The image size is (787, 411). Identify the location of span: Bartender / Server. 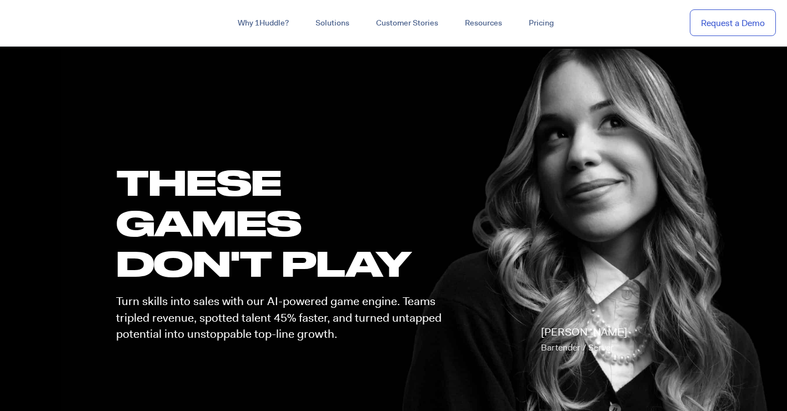
(577, 348).